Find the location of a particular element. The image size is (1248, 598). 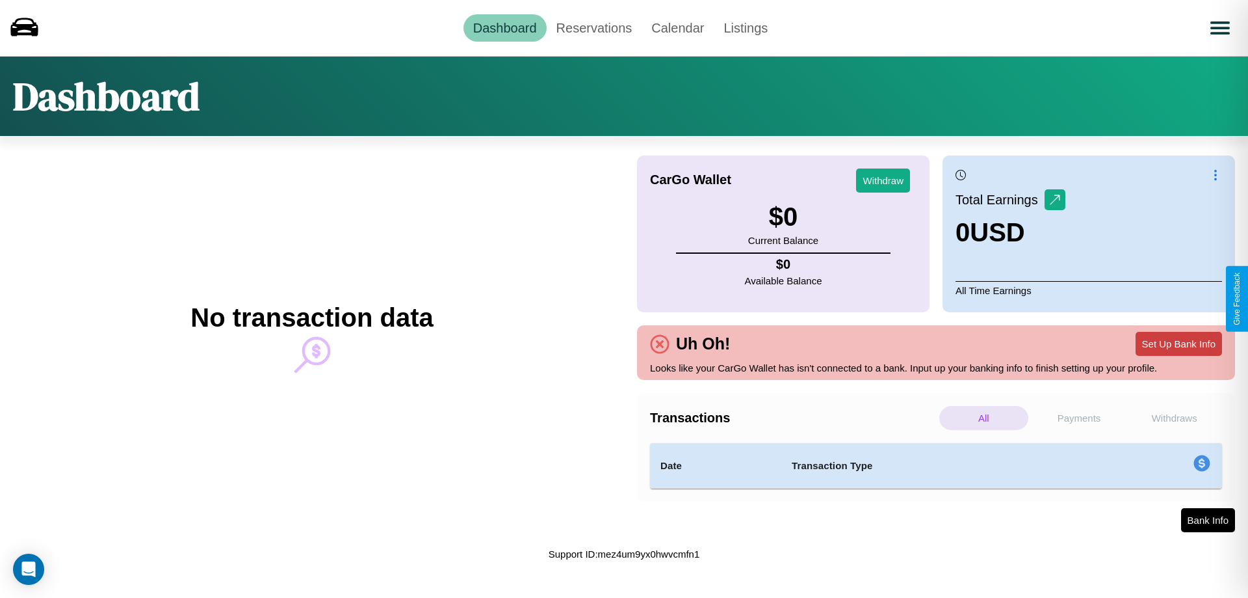

h1: Dashboard is located at coordinates (106, 96).